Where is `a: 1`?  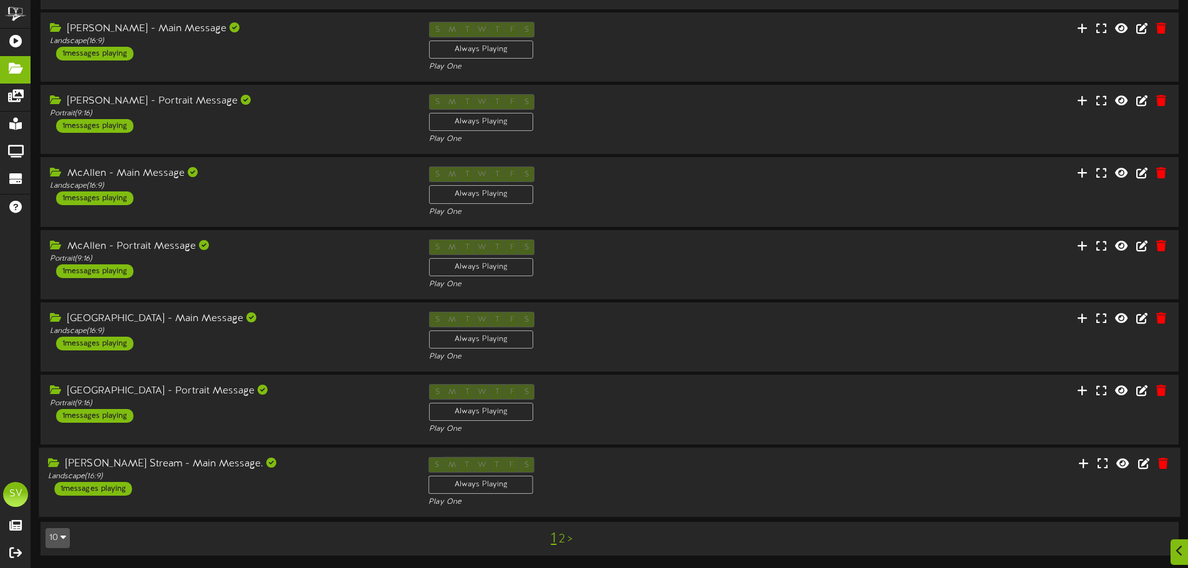 a: 1 is located at coordinates (553, 539).